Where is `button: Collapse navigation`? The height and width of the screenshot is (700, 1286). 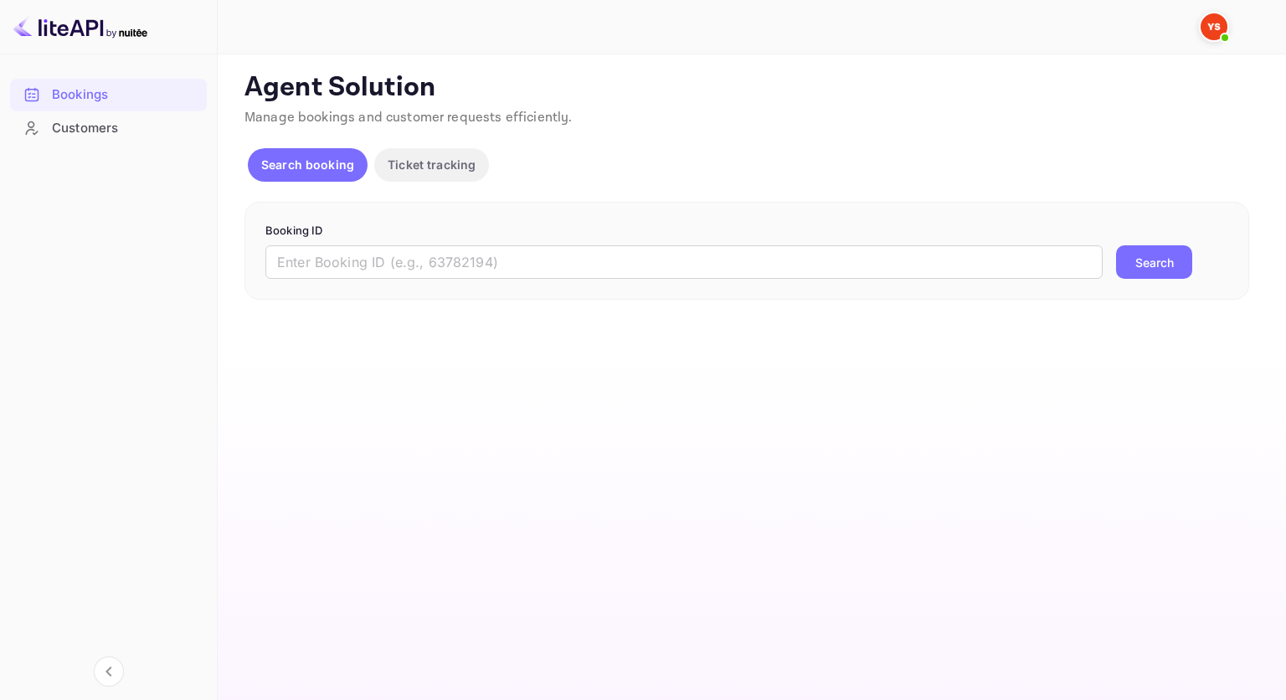 button: Collapse navigation is located at coordinates (109, 672).